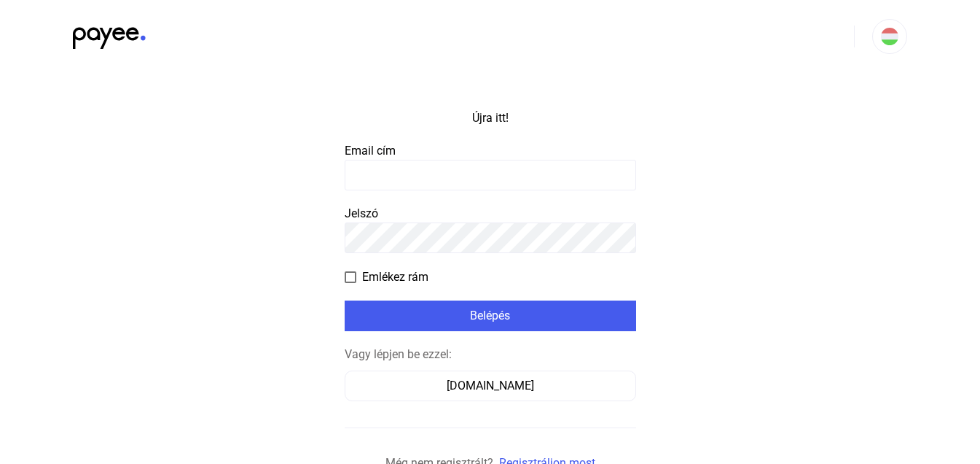  What do you see at coordinates (370, 150) in the screenshot?
I see `font: Email cím` at bounding box center [370, 150].